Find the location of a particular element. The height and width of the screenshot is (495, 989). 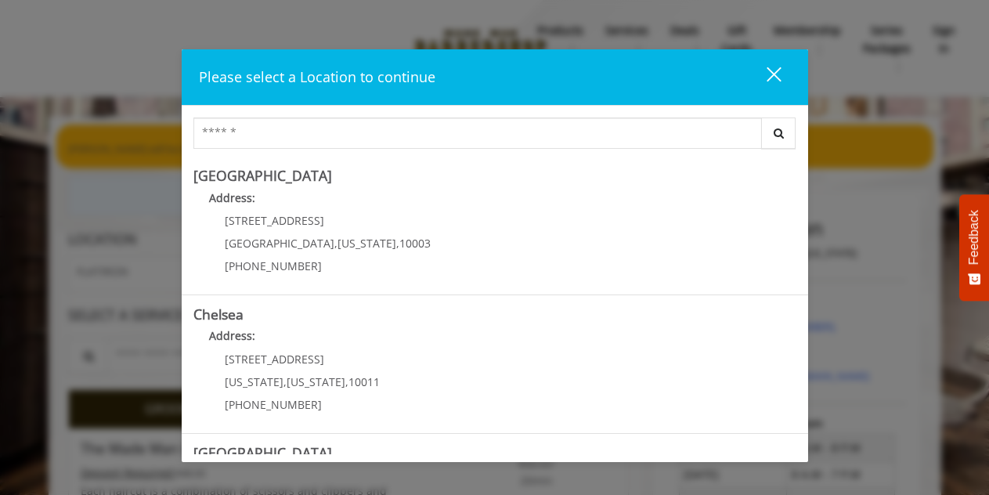

input: Search Center is located at coordinates (478, 133).